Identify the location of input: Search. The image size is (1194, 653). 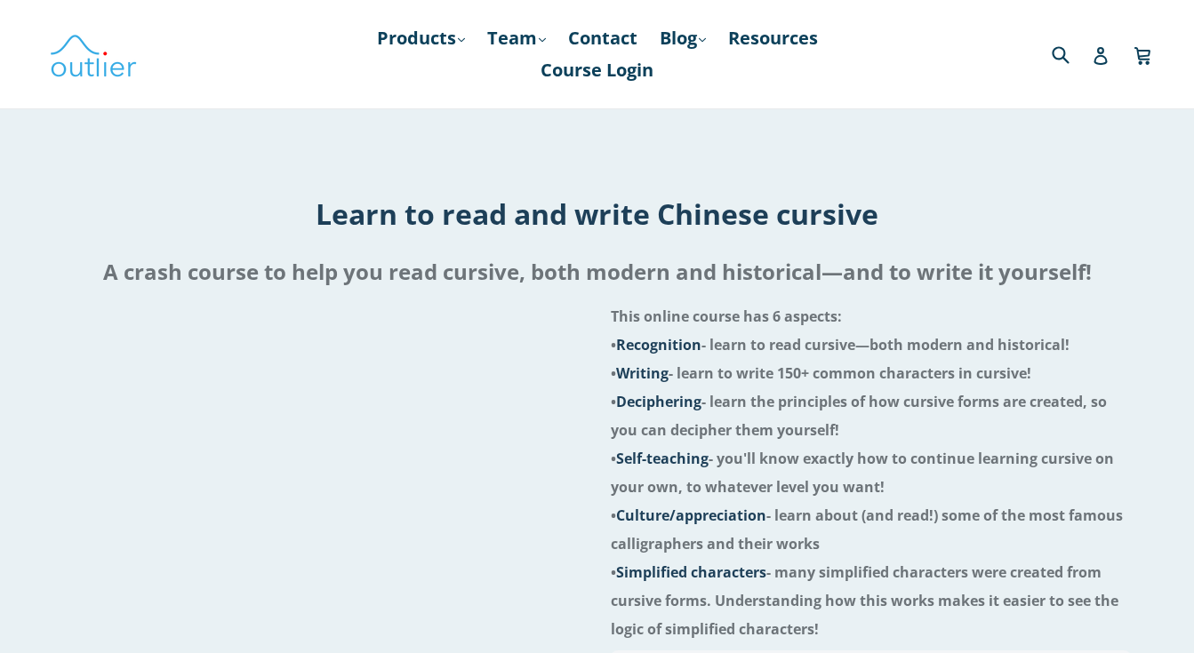
(1071, 53).